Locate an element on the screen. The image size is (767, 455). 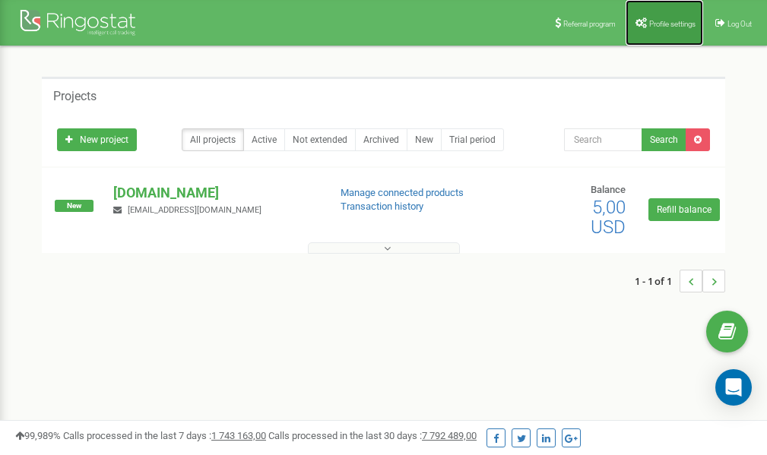
a: Transaction history is located at coordinates (382, 206).